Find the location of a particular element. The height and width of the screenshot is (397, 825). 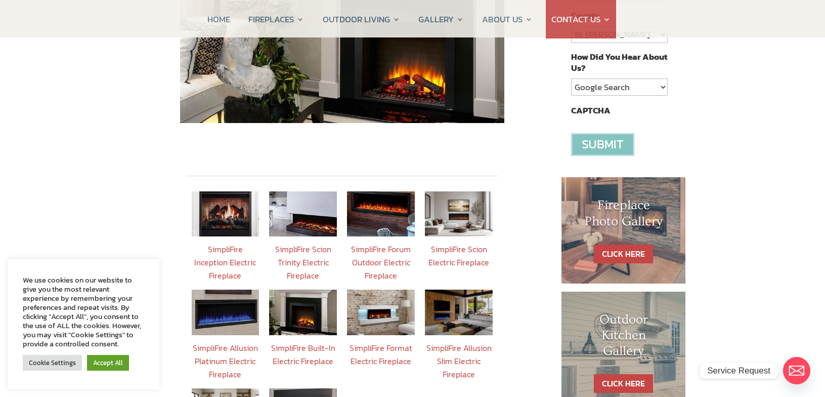

img: SFE_Scion_55_Driftwood_OrgFlames_Room is located at coordinates (459, 214).